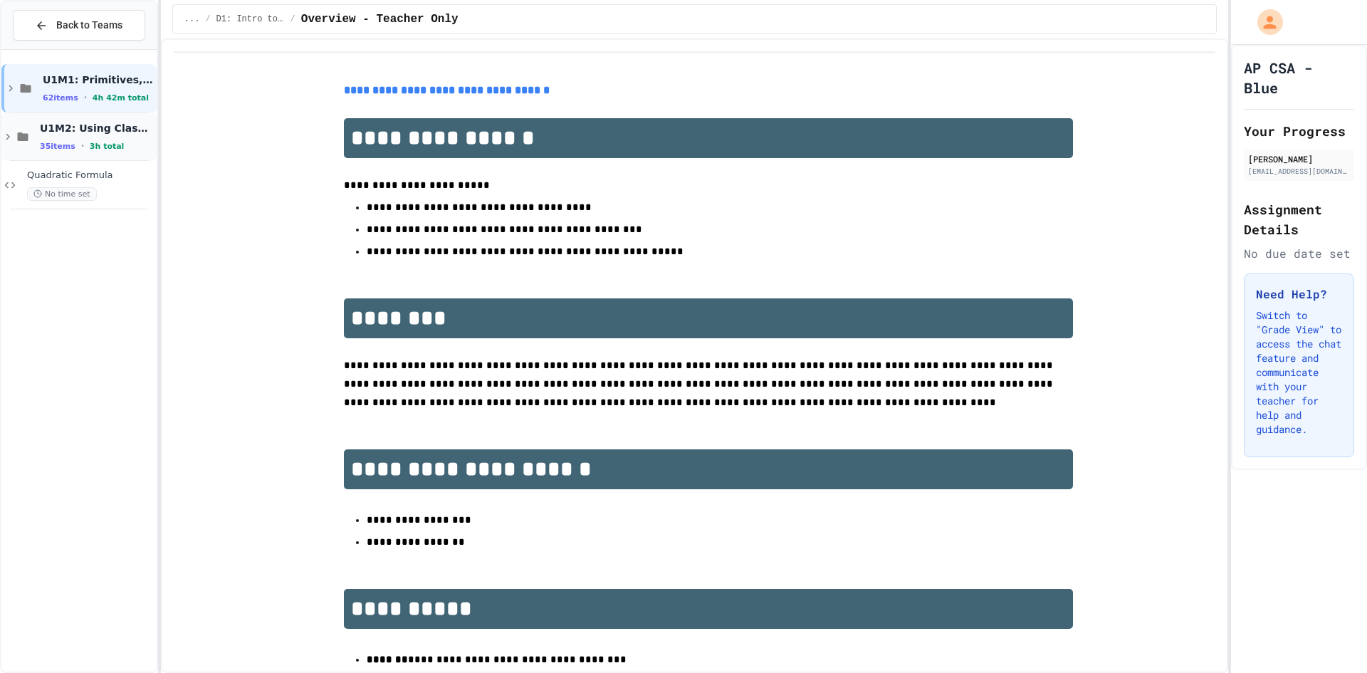  What do you see at coordinates (1298, 253) in the screenshot?
I see `div: No due date set` at bounding box center [1298, 253].